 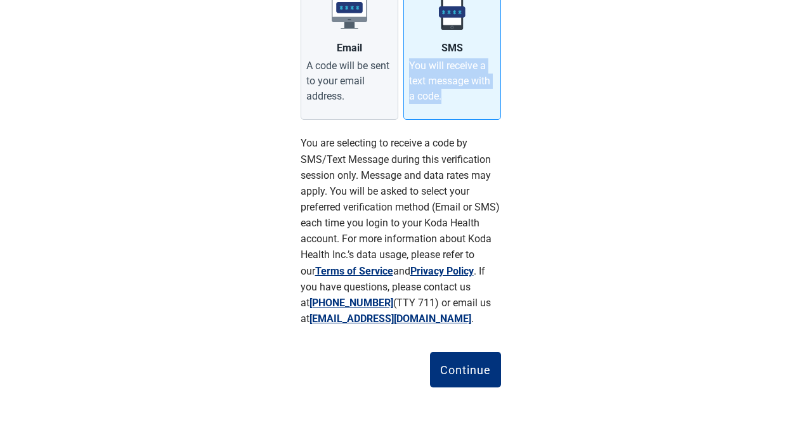 What do you see at coordinates (452, 81) in the screenshot?
I see `div: You will receive a text message with a code.` at bounding box center [452, 81].